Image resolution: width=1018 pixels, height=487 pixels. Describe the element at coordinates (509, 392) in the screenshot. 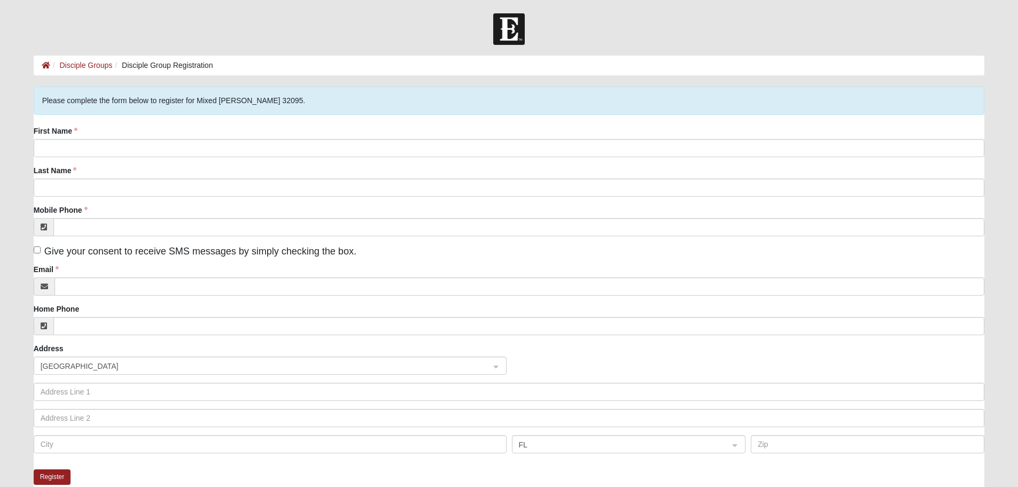

I see `input: Address Line 1` at that location.